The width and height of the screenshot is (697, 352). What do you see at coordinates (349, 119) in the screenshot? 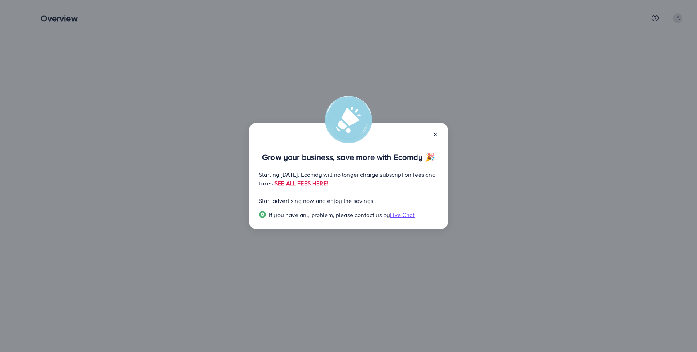
I see `img: alert` at bounding box center [349, 119].